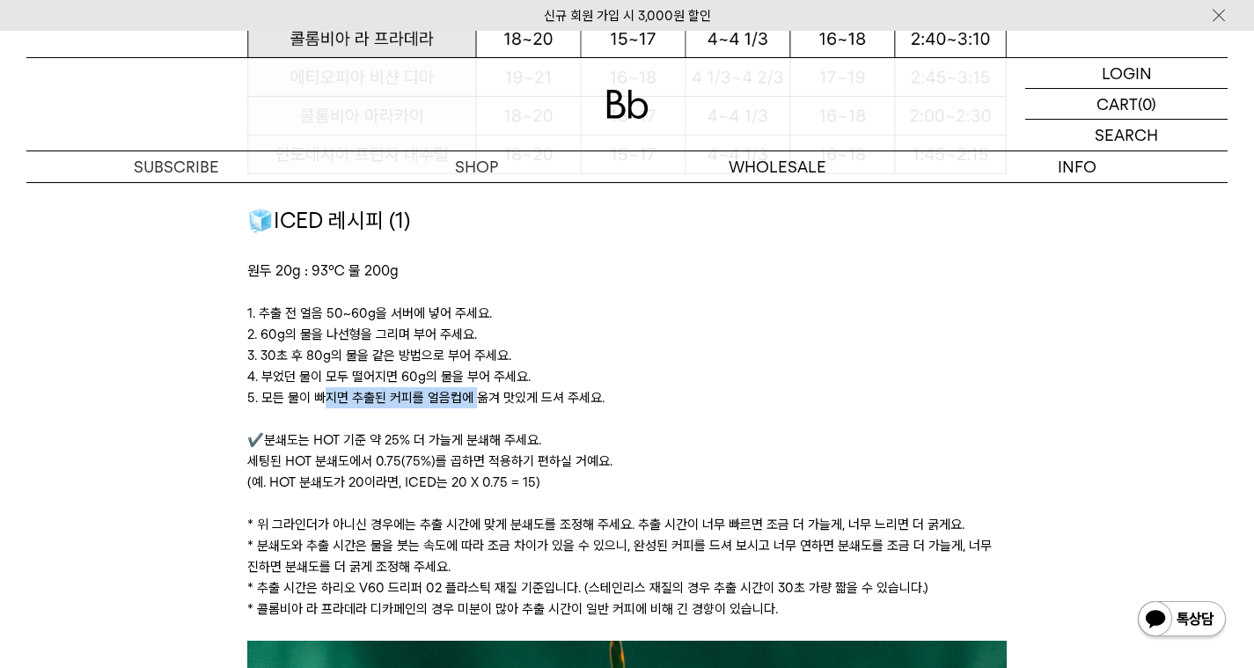 This screenshot has height=668, width=1254. Describe the element at coordinates (627, 609) in the screenshot. I see `p: * 콜롬비아 라 프라데라 디카페인의 경우 미분이 많아 추출 시간이 일반 커피에 비해 긴 경향이 있습니다.` at that location.